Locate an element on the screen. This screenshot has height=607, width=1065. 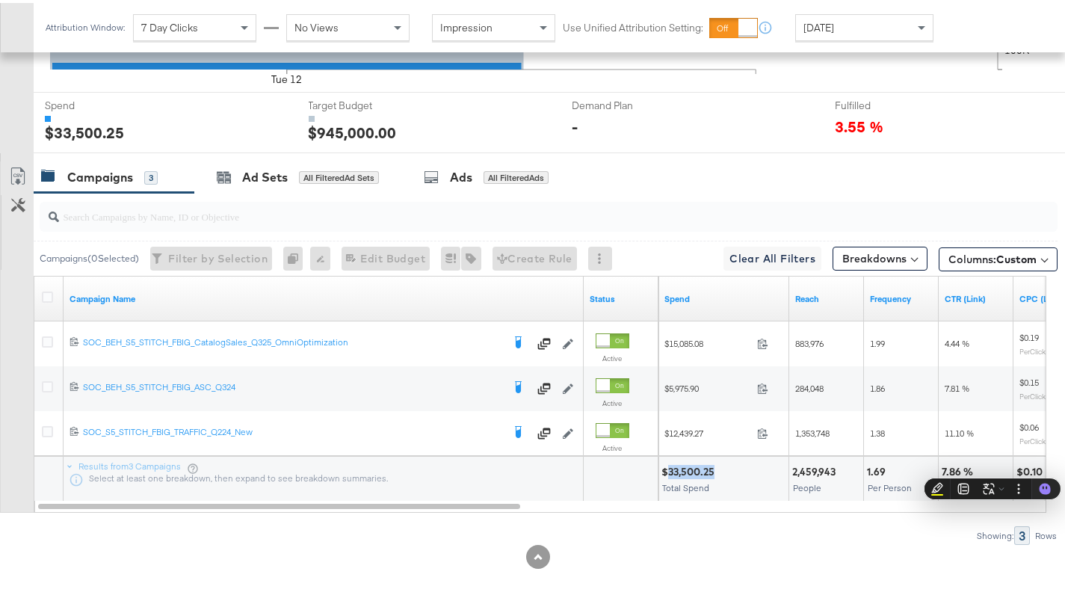
div: SOC_BEH_S5_STITCH_FBIG_ASC_Q324 is located at coordinates (292, 384).